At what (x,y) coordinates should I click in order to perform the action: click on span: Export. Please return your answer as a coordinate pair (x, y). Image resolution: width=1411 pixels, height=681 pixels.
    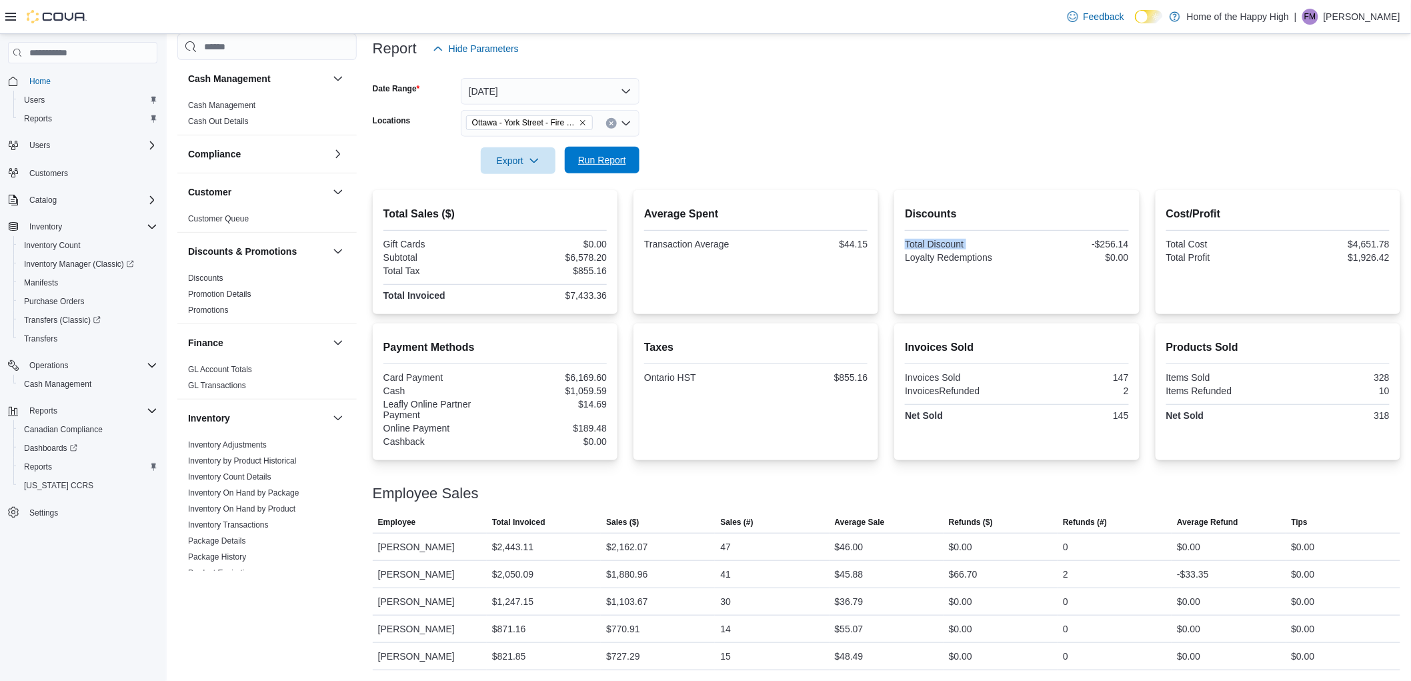
    Looking at the image, I should click on (518, 161).